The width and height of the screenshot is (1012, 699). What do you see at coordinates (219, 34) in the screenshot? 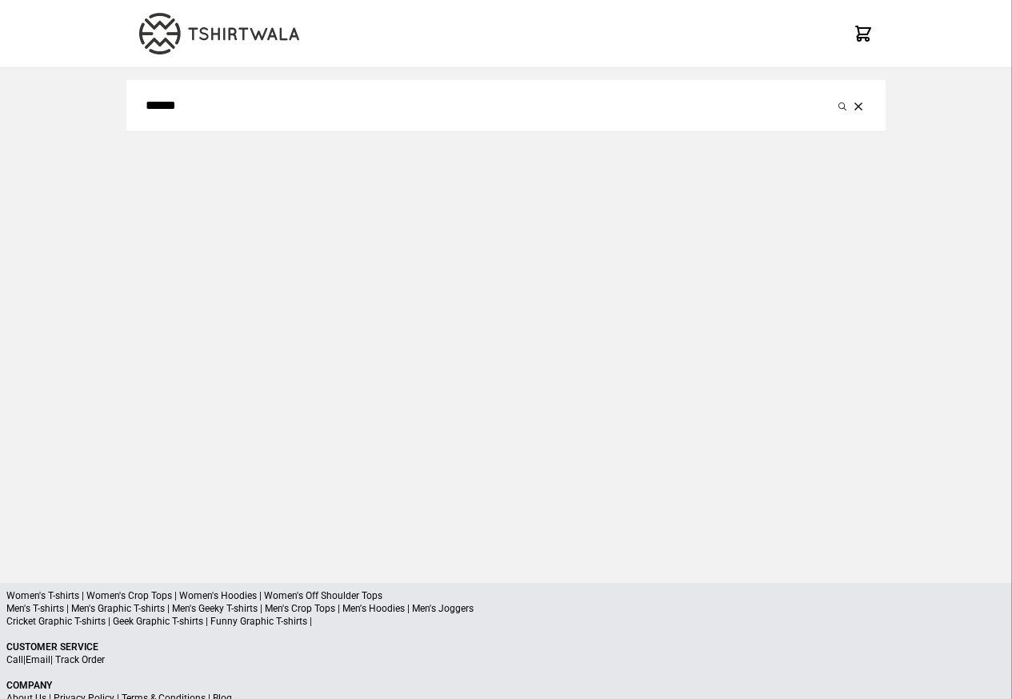
I see `img: TW-LOGO-400-104.png` at bounding box center [219, 34].